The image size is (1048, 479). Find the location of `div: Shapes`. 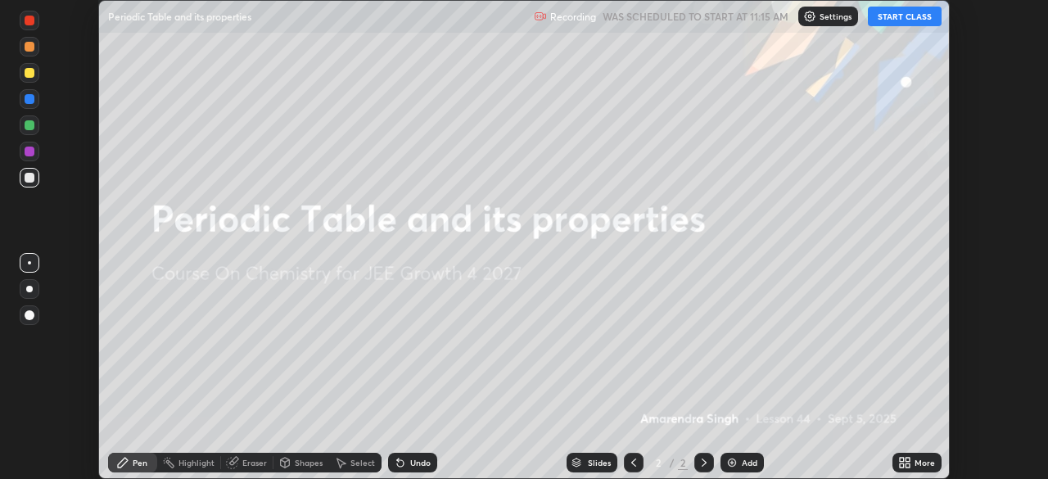

div: Shapes is located at coordinates (309, 463).